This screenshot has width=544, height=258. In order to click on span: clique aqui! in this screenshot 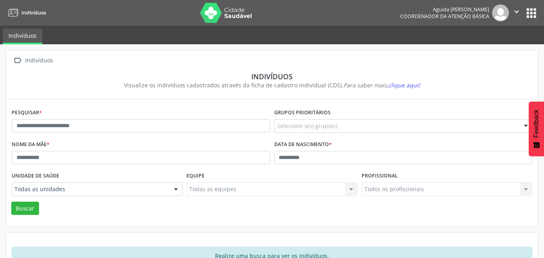, I will do `click(404, 85)`.